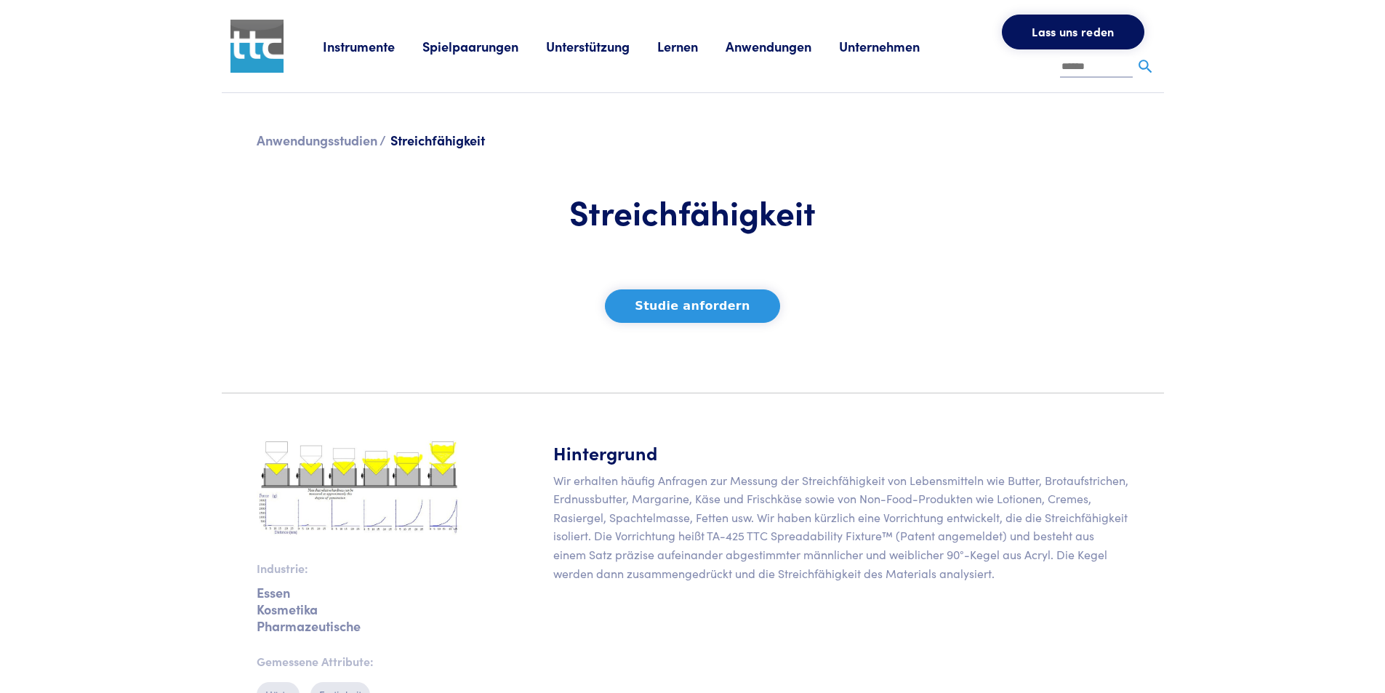  Describe the element at coordinates (893, 46) in the screenshot. I see `a: Unternehmen` at that location.